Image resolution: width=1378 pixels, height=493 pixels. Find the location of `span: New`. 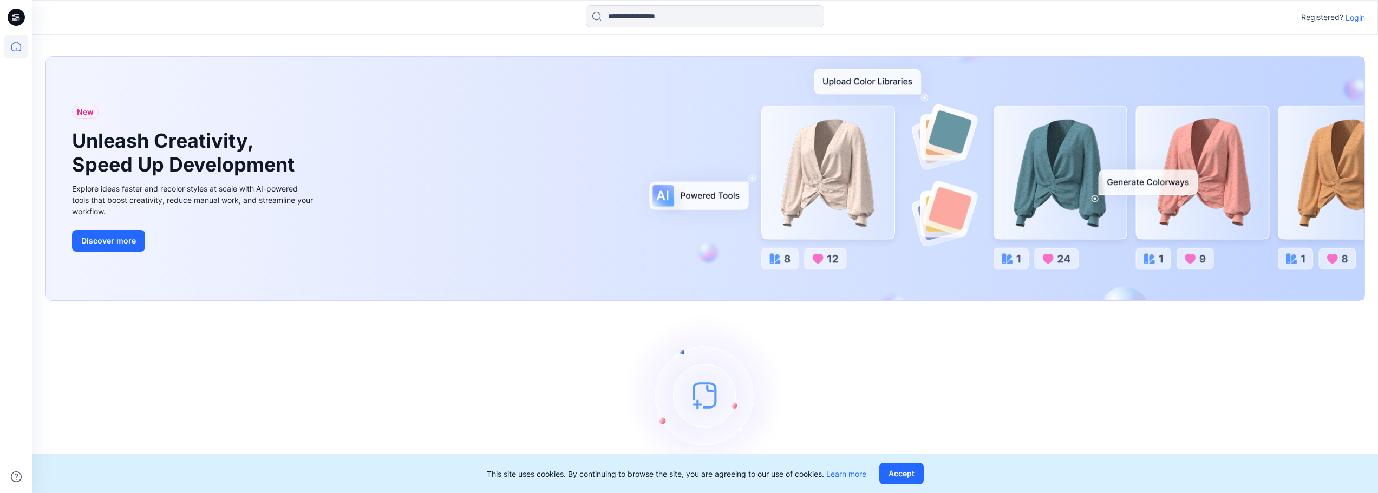

span: New is located at coordinates (85, 112).